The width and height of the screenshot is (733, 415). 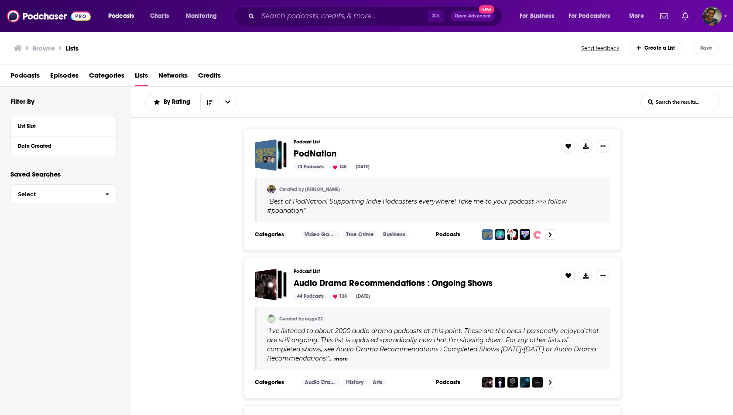 I want to click on img: Eat Crime, so click(x=538, y=235).